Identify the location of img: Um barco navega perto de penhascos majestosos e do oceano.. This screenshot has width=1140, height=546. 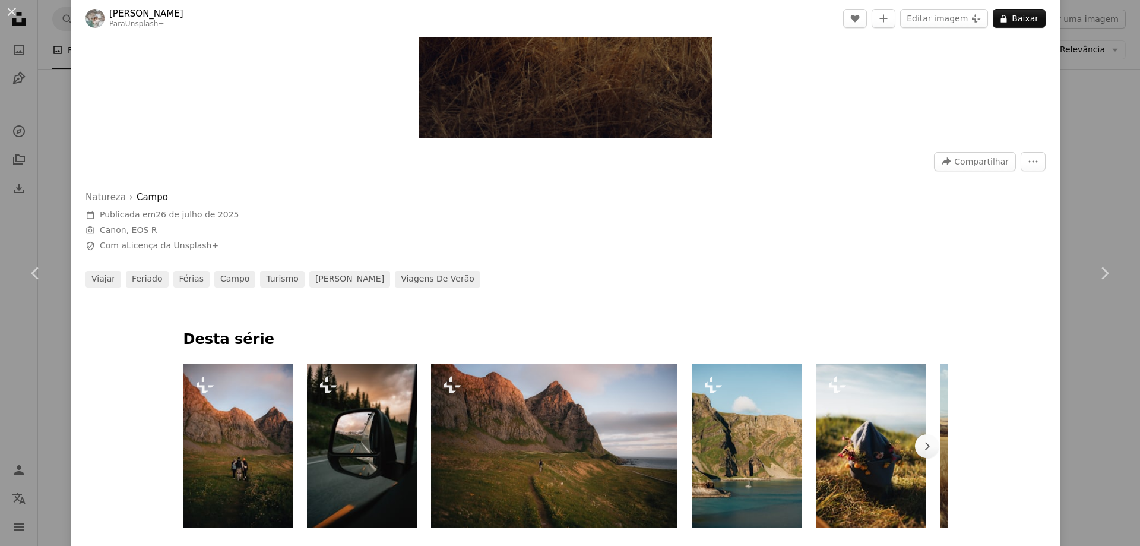
(747, 445).